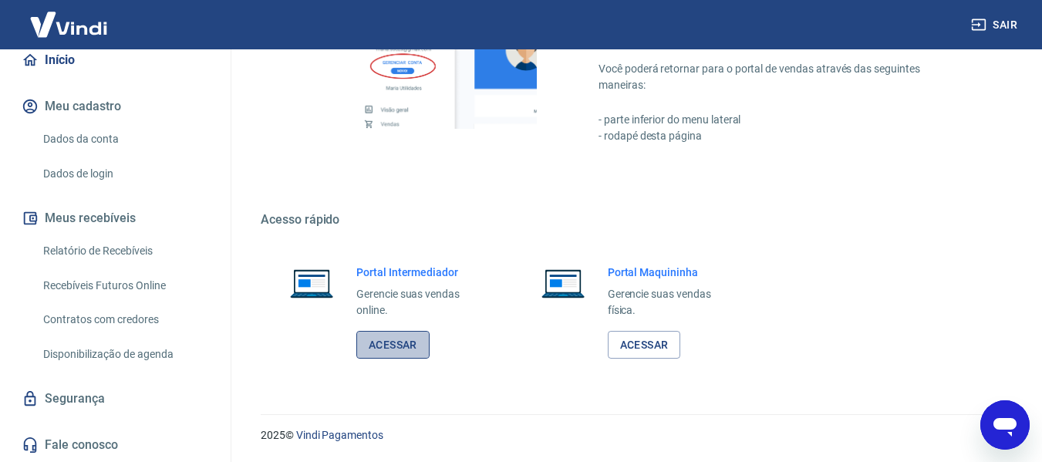  What do you see at coordinates (672, 302) in the screenshot?
I see `p: Gerencie suas vendas física.` at bounding box center [672, 302].